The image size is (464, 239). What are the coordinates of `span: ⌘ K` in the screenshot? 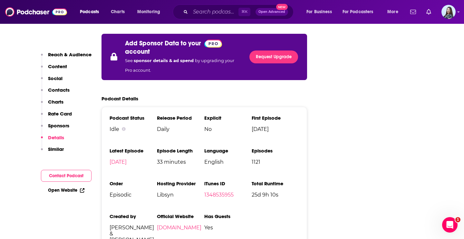 It's located at (244, 12).